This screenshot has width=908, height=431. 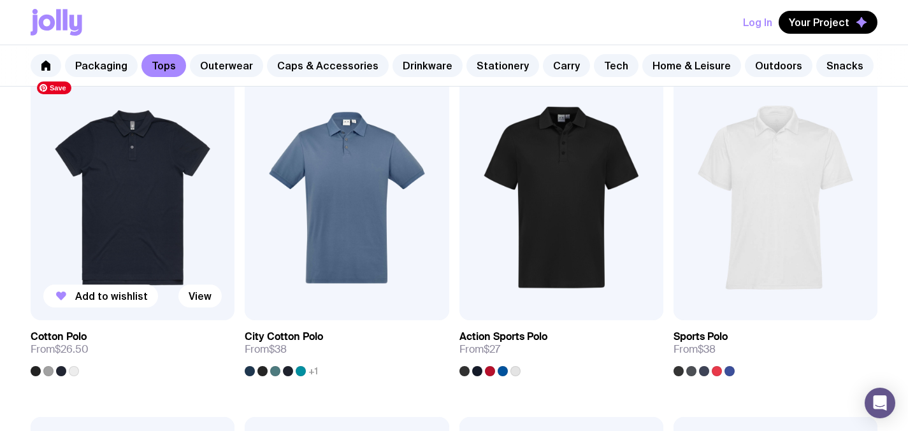 I want to click on a: Cotton PoloFrom$26.50, so click(x=133, y=349).